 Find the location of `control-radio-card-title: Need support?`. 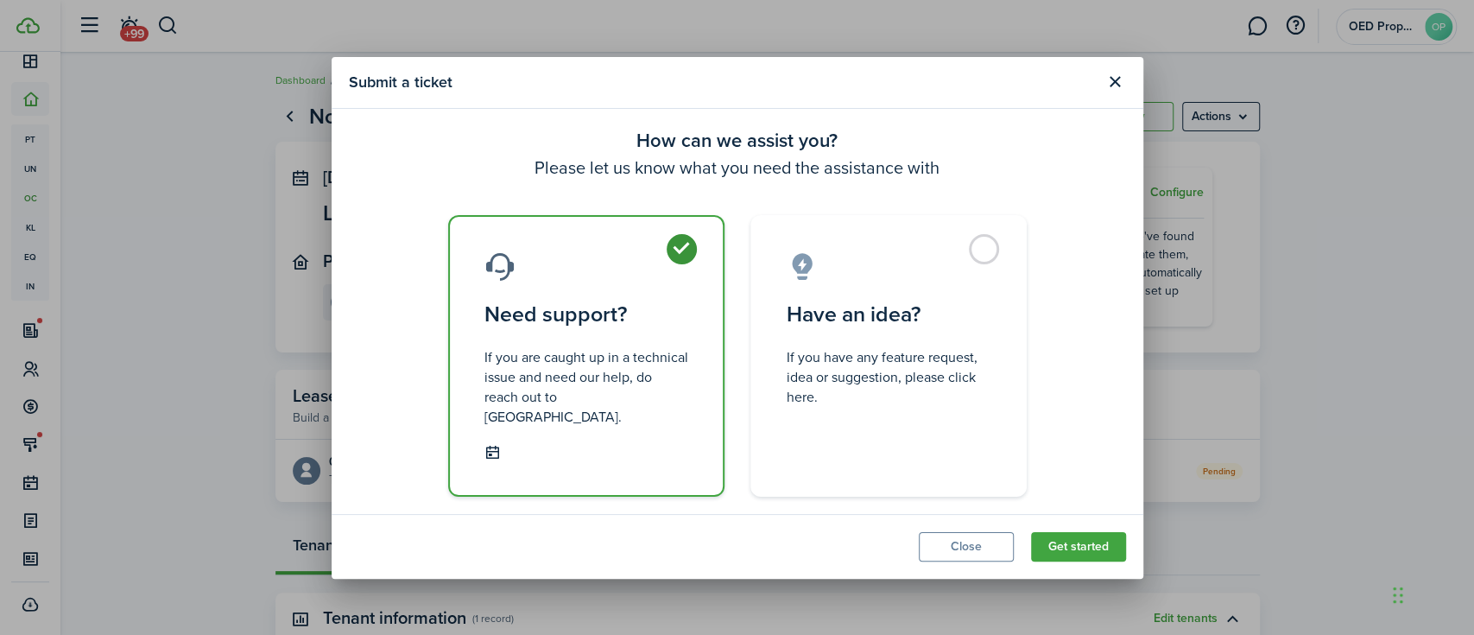

control-radio-card-title: Need support? is located at coordinates (586, 314).